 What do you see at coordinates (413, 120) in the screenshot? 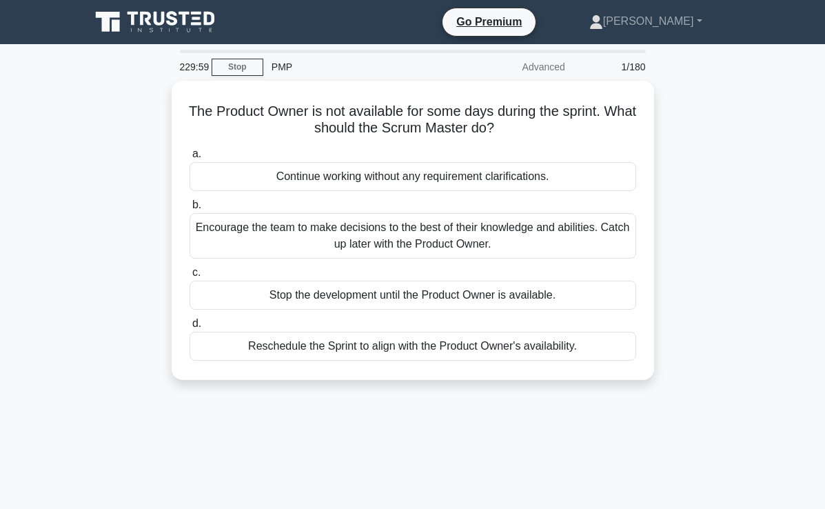
I see `h5: The Product Owner is not available for some days during the sprint. What should the Scrum Master do?` at bounding box center [413, 120].